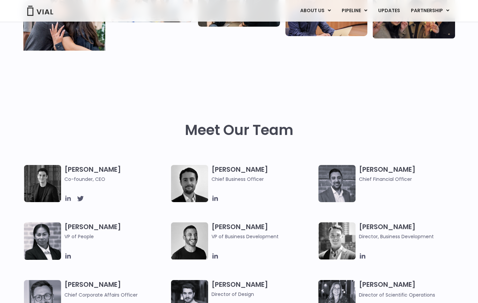 This screenshot has height=303, width=478. What do you see at coordinates (190, 184) in the screenshot?
I see `img: A black and white photo of a man in a suit holding a vial.` at bounding box center [190, 184].